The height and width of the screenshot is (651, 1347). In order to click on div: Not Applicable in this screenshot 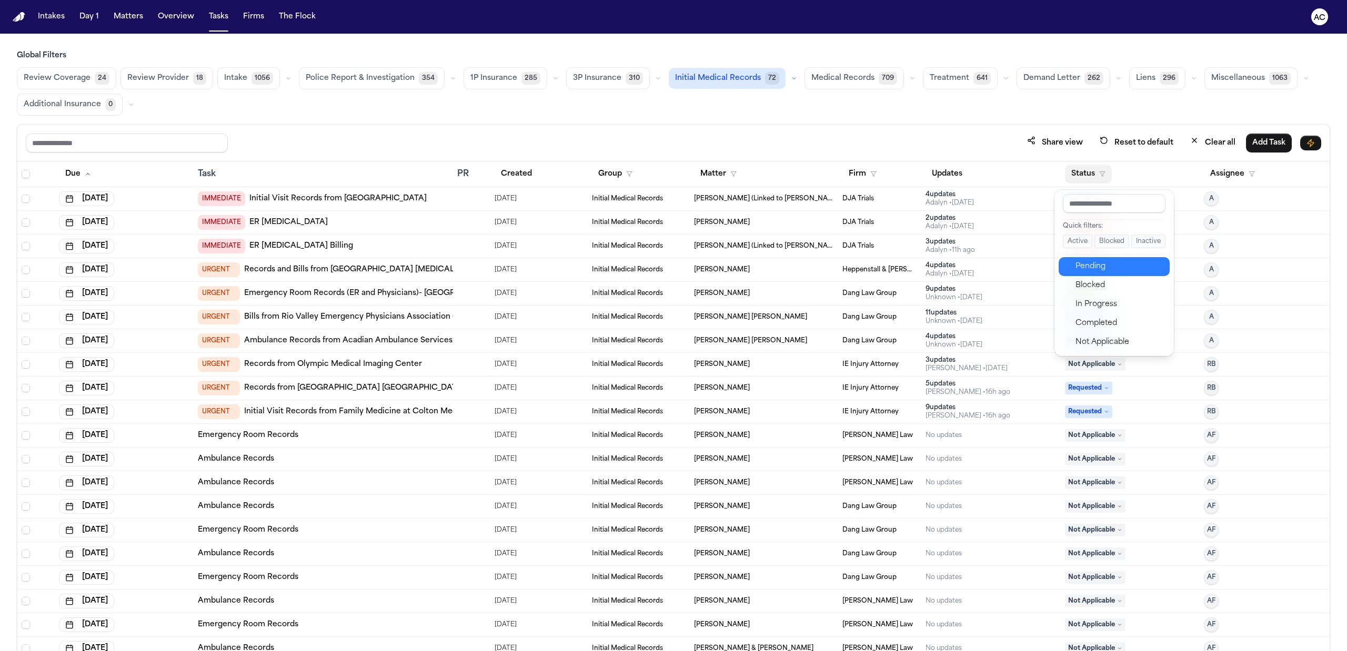, I will do `click(1119, 343)`.